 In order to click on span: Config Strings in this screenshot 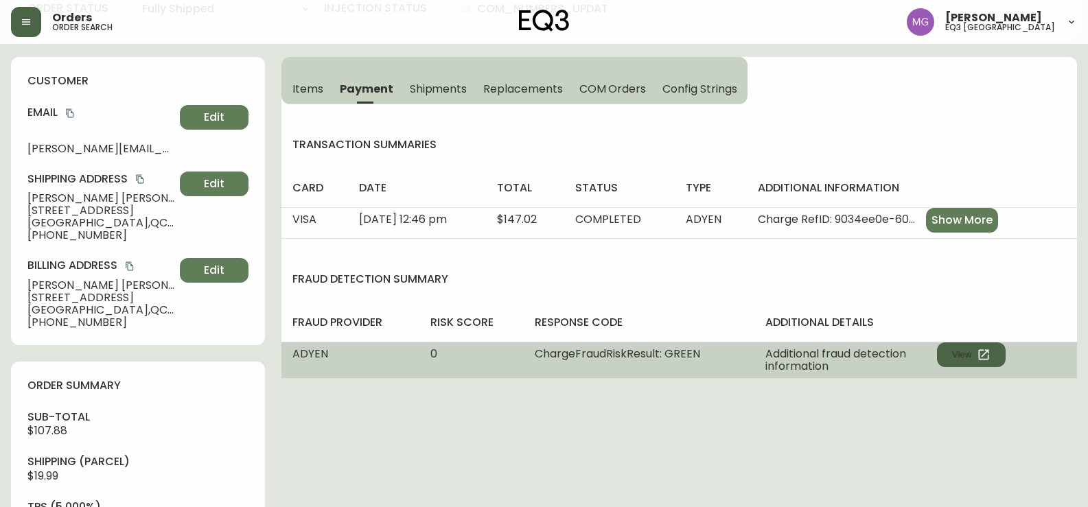, I will do `click(699, 89)`.